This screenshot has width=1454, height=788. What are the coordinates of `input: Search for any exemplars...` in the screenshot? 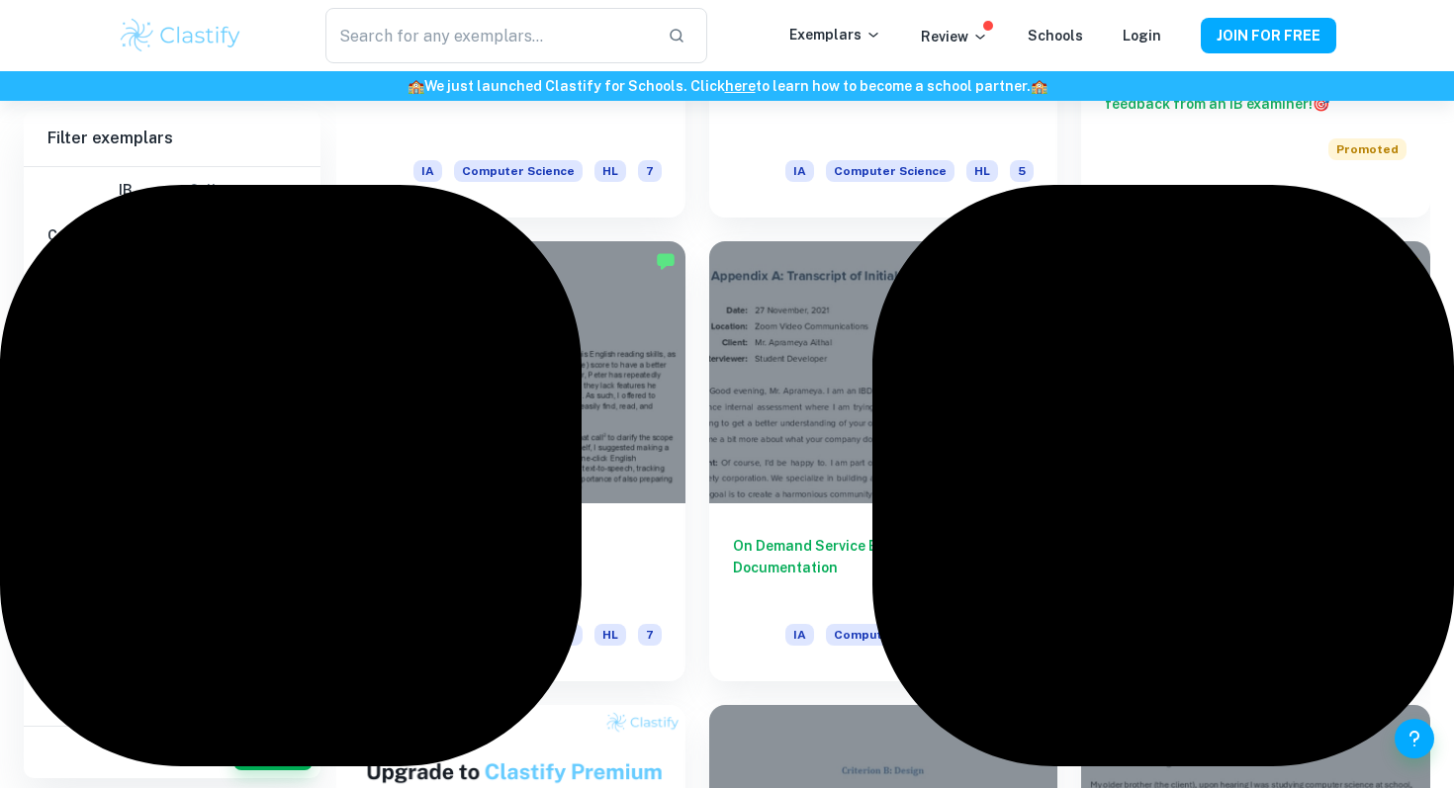 It's located at (489, 36).